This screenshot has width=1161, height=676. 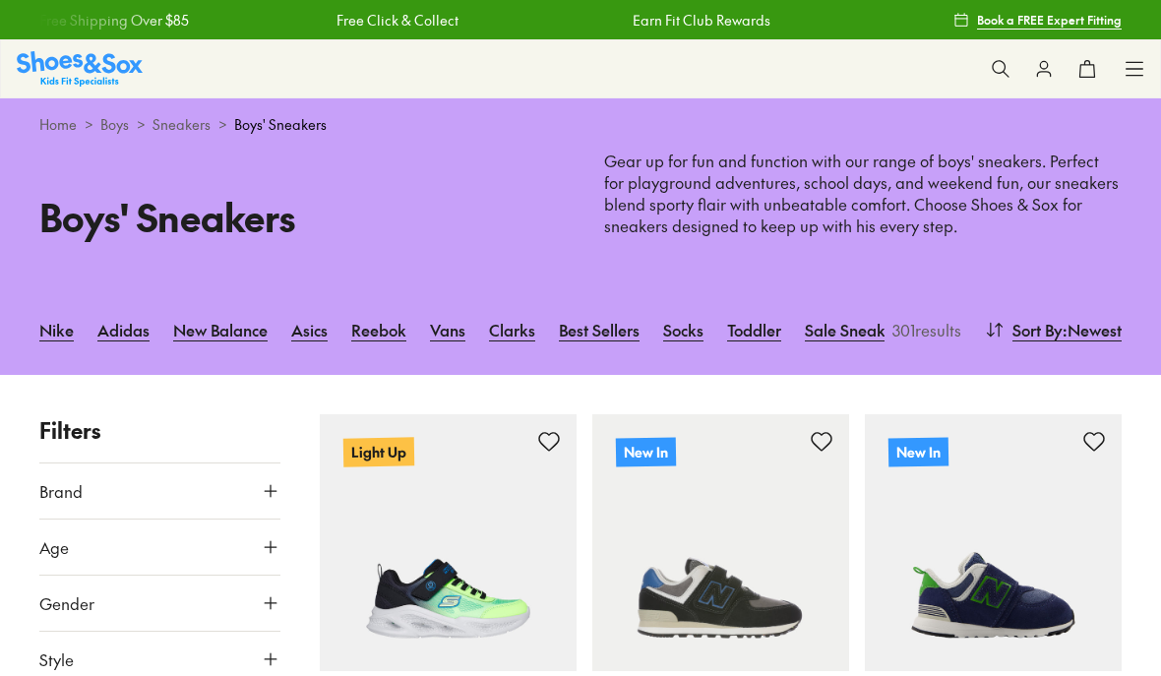 What do you see at coordinates (159, 491) in the screenshot?
I see `button: Brand` at bounding box center [159, 491].